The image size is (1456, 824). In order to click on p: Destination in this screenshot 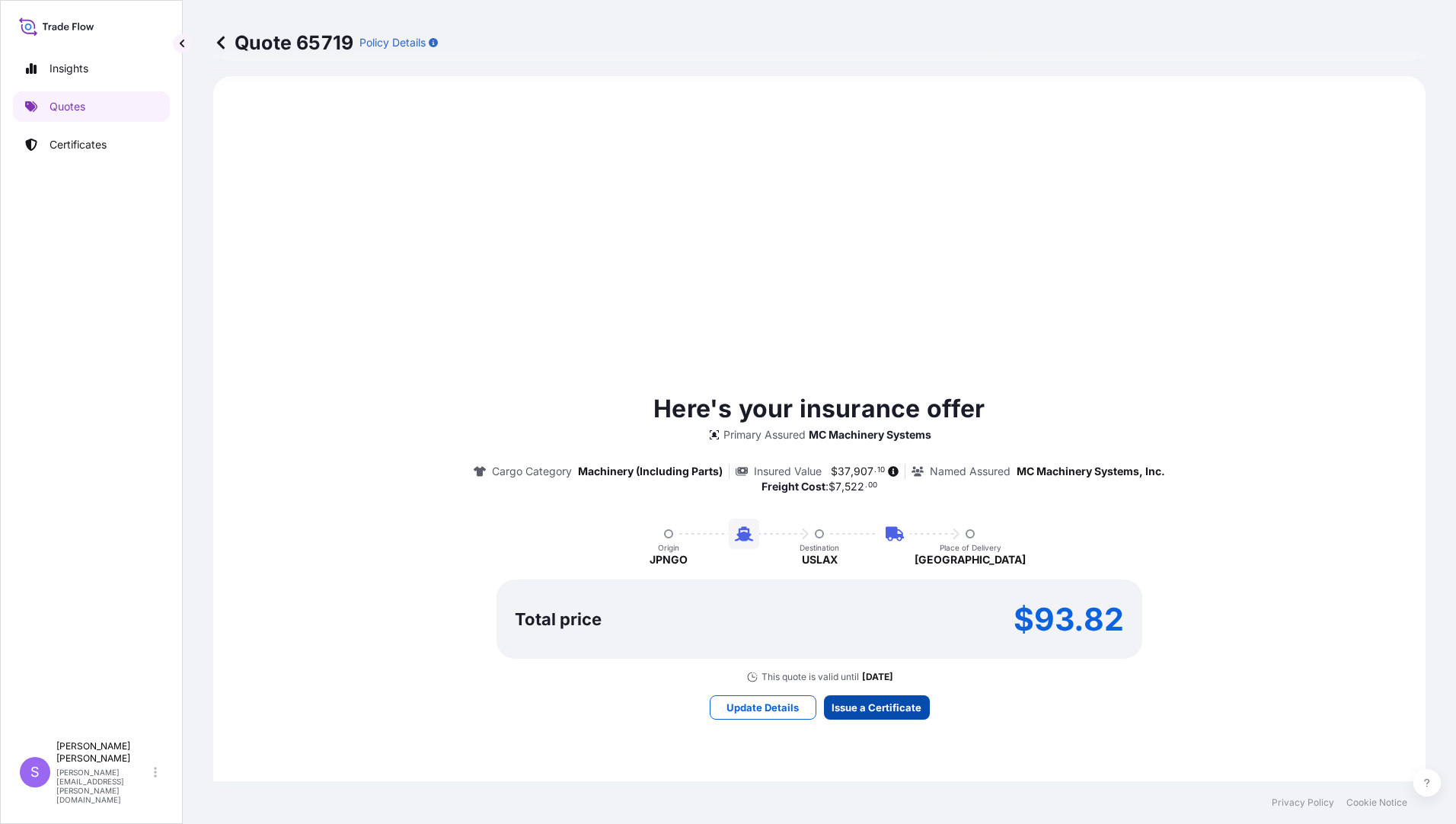, I will do `click(819, 547)`.